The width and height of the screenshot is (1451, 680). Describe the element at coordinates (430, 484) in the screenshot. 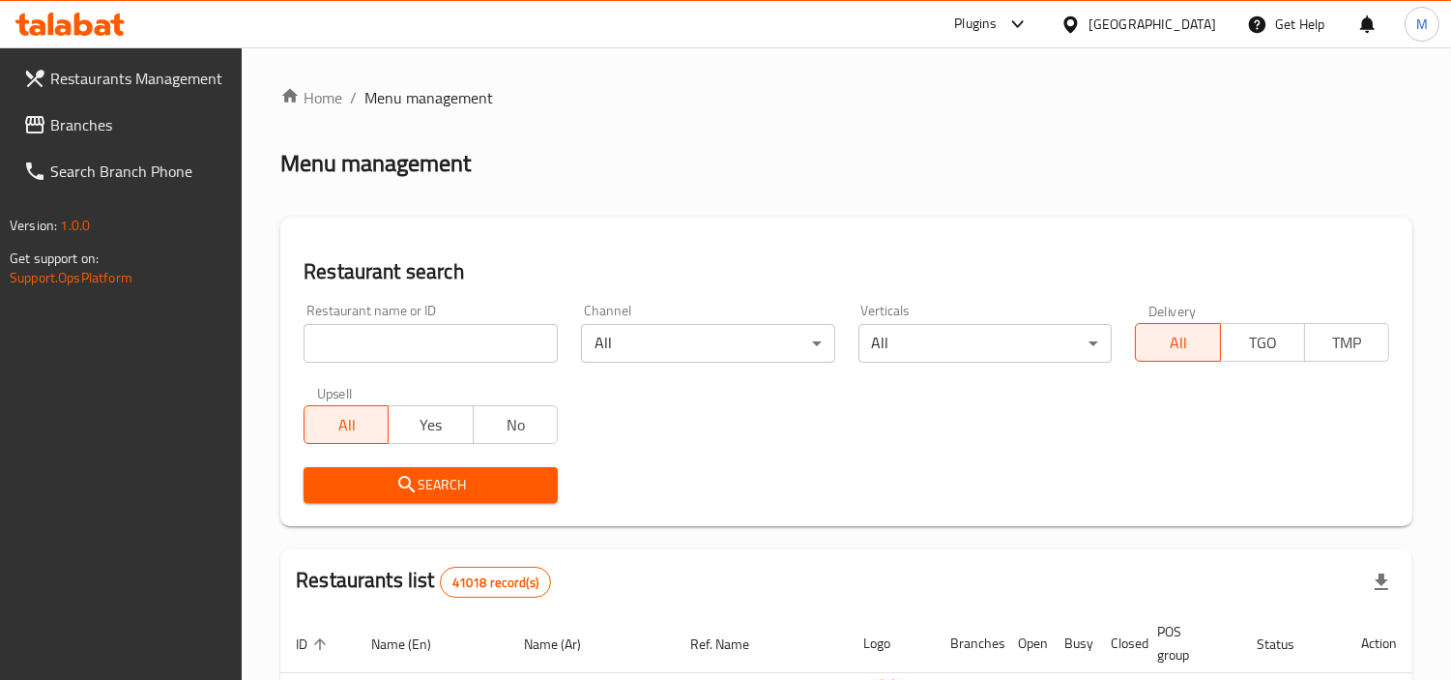

I see `span: Search` at that location.